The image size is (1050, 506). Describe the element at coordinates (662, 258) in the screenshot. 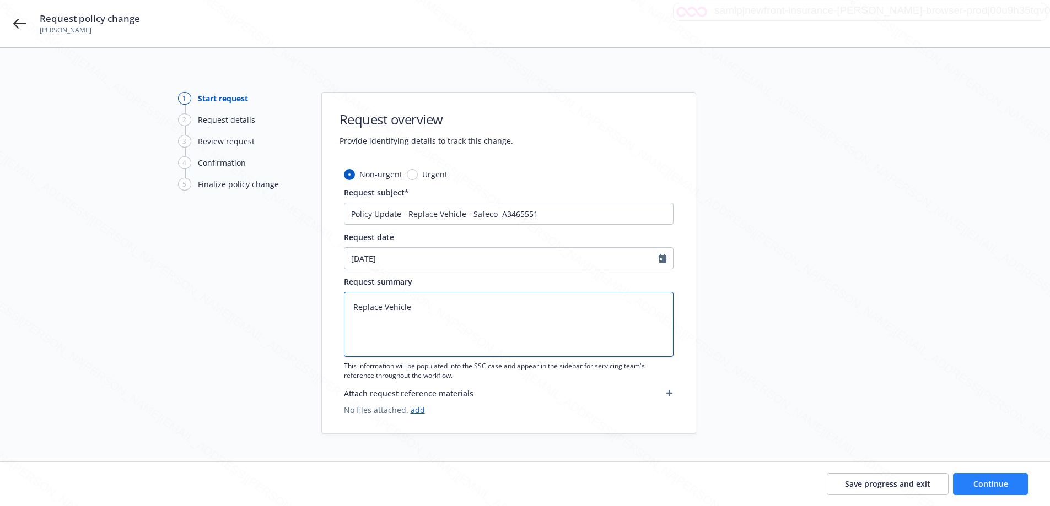

I see `svg: Calendar` at that location.